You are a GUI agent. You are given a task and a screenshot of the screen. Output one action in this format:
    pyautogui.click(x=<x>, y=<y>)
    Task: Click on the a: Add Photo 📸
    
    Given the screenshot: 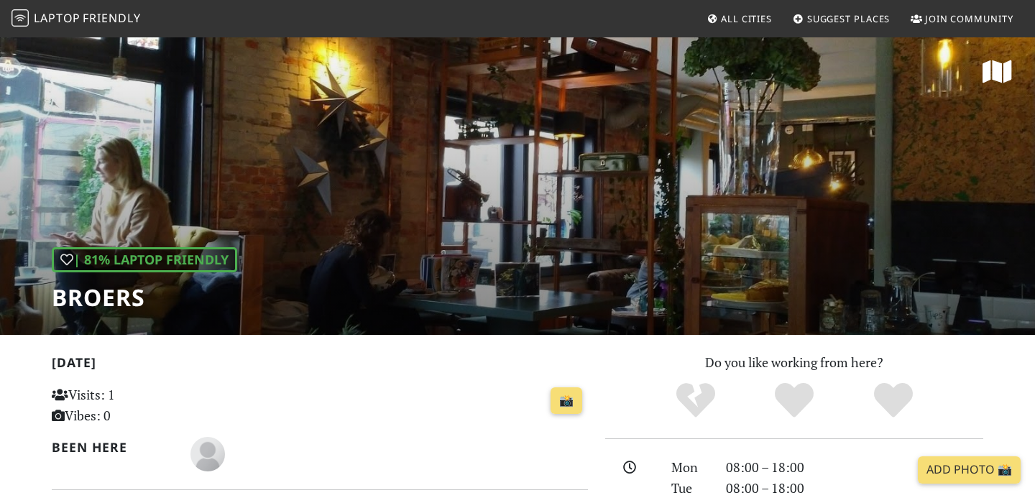 What is the action you would take?
    pyautogui.click(x=969, y=470)
    